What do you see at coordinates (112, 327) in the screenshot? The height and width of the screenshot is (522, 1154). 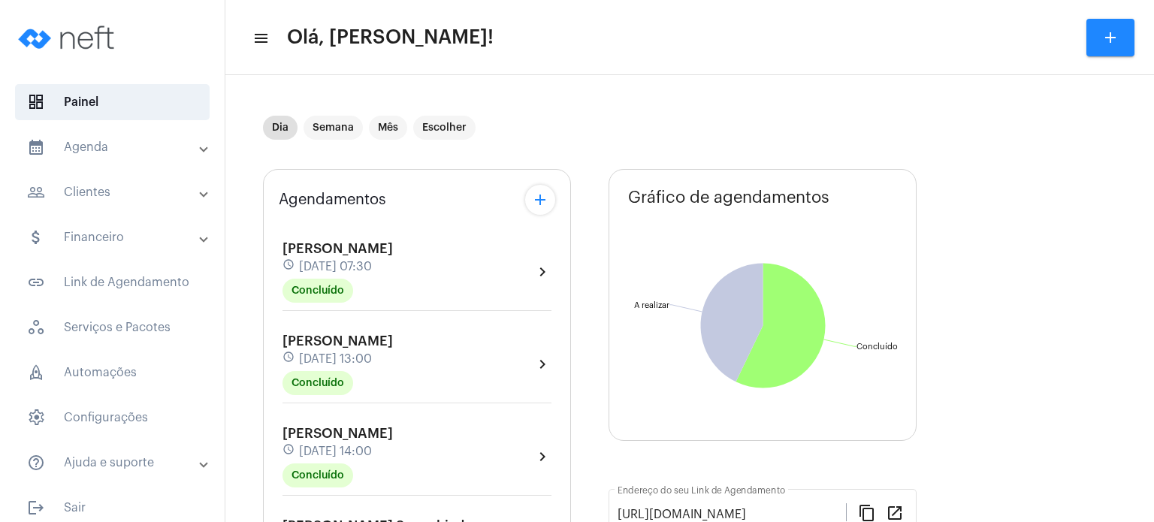 I see `span: Serviços e Pacotes` at bounding box center [112, 327].